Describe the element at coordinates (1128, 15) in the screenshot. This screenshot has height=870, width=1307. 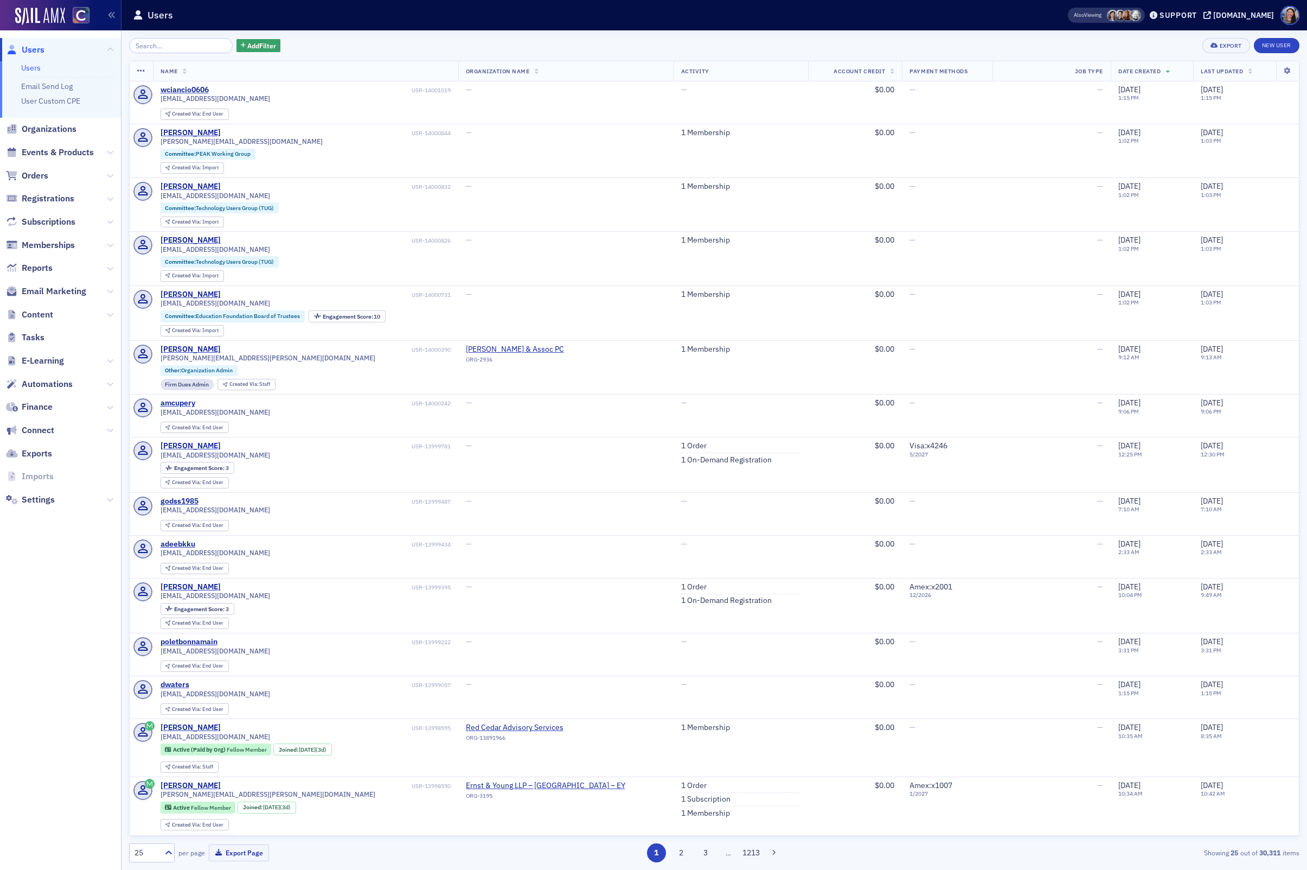
I see `span: Sheila Duggan` at that location.